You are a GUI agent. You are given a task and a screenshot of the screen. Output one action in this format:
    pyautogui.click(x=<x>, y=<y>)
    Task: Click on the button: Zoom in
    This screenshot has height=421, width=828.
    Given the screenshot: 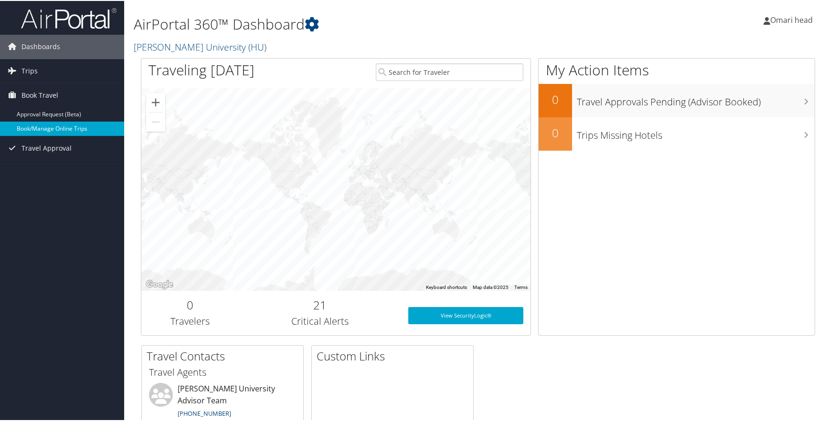 What is the action you would take?
    pyautogui.click(x=156, y=102)
    